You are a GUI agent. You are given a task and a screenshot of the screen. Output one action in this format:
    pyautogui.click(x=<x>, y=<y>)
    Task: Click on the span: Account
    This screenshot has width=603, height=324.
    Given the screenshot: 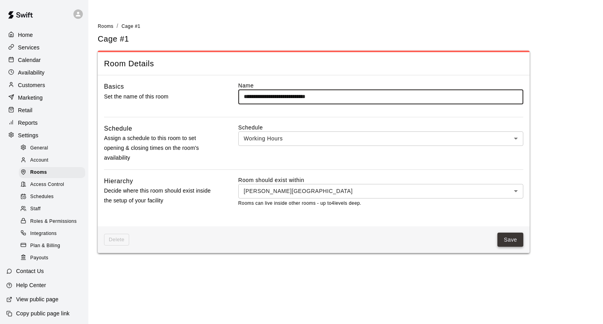 What is the action you would take?
    pyautogui.click(x=39, y=160)
    